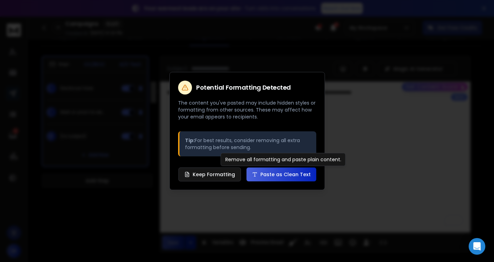  Describe the element at coordinates (248, 144) in the screenshot. I see `p: For best results, consider removing all extra formatting before sending.` at that location.